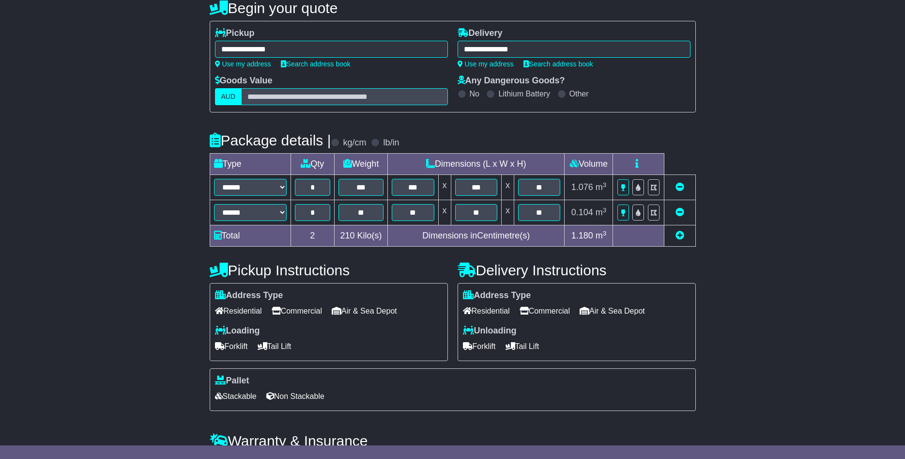 The width and height of the screenshot is (905, 459). Describe the element at coordinates (232, 381) in the screenshot. I see `label: Pallet` at that location.